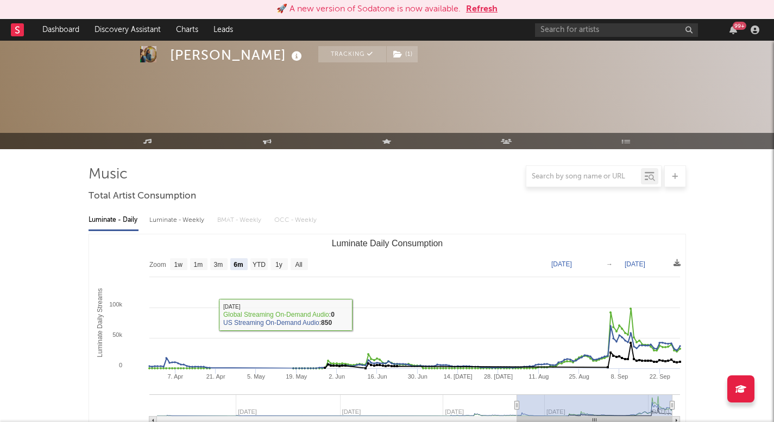 The image size is (774, 422). What do you see at coordinates (116, 305) in the screenshot?
I see `text: 100k` at bounding box center [116, 305].